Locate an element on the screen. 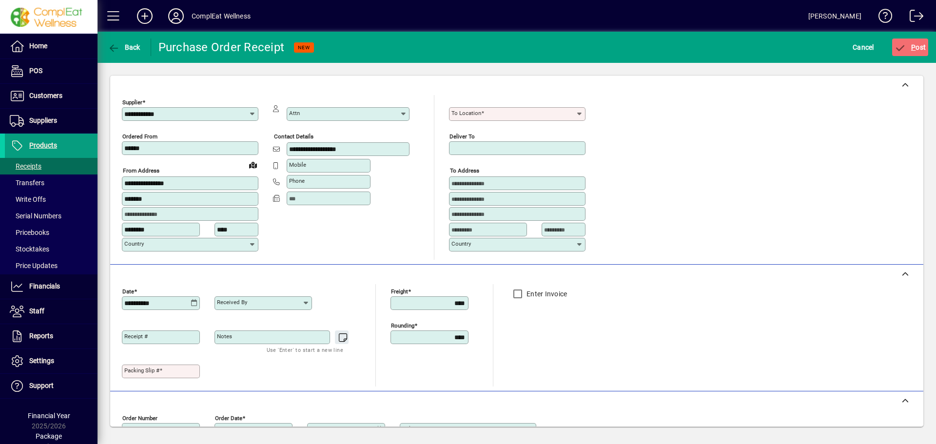 The height and width of the screenshot is (444, 936). button: Post is located at coordinates (910, 47).